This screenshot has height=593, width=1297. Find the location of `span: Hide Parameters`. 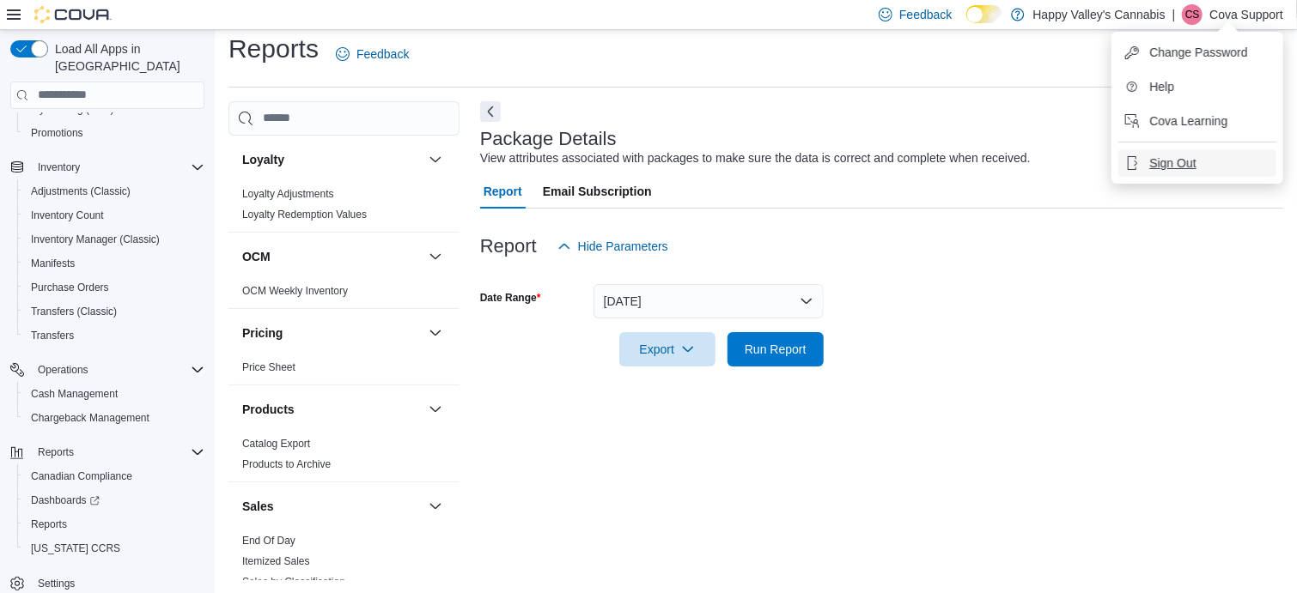

span: Hide Parameters is located at coordinates (623, 246).